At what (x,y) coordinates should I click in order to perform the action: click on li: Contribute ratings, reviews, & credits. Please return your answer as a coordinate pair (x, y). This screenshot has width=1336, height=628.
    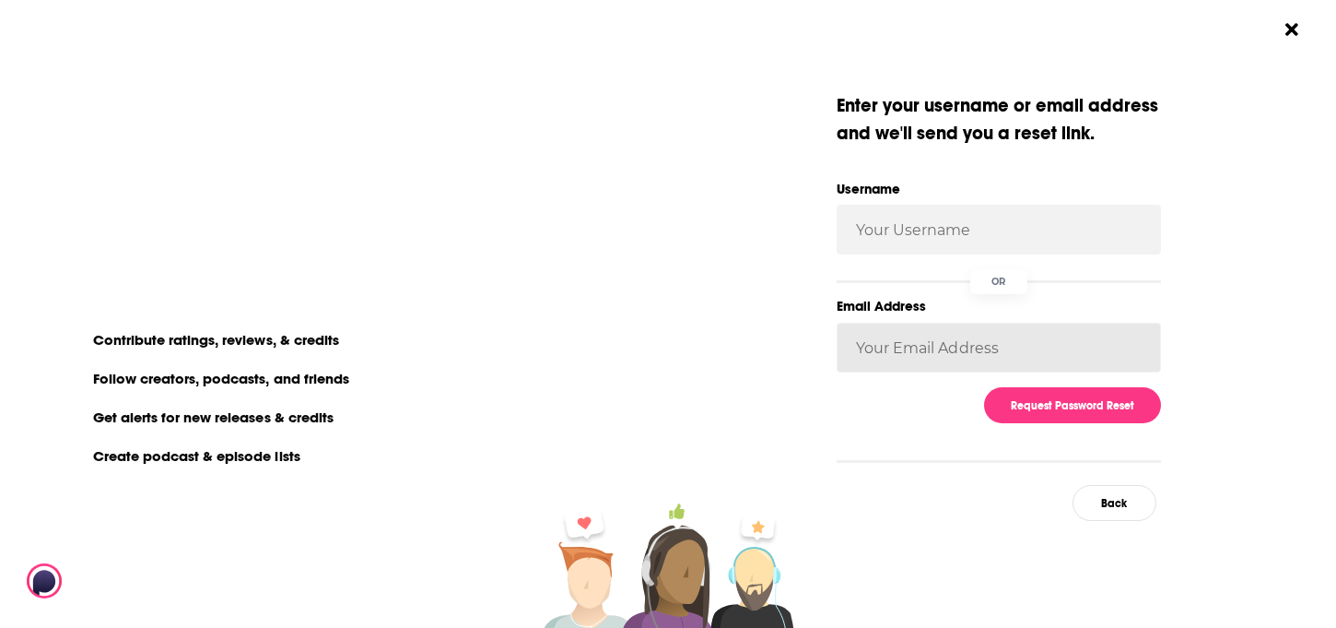
    Looking at the image, I should click on (217, 339).